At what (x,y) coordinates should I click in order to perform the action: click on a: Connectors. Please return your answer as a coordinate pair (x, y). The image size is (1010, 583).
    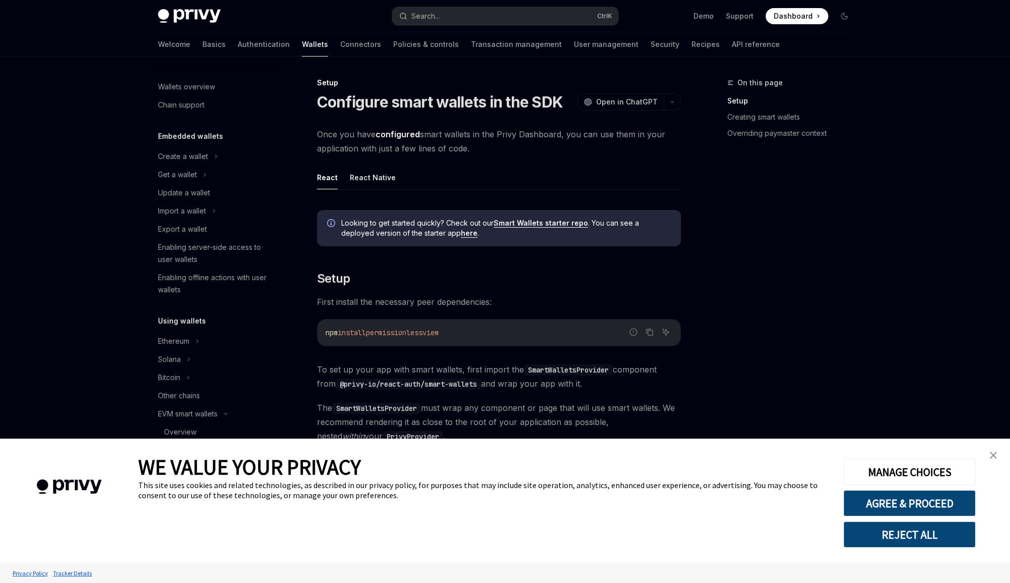
    Looking at the image, I should click on (360, 44).